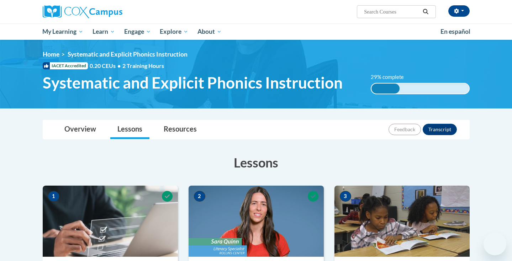 The width and height of the screenshot is (512, 261). What do you see at coordinates (174, 32) in the screenshot?
I see `span: Explore` at bounding box center [174, 32].